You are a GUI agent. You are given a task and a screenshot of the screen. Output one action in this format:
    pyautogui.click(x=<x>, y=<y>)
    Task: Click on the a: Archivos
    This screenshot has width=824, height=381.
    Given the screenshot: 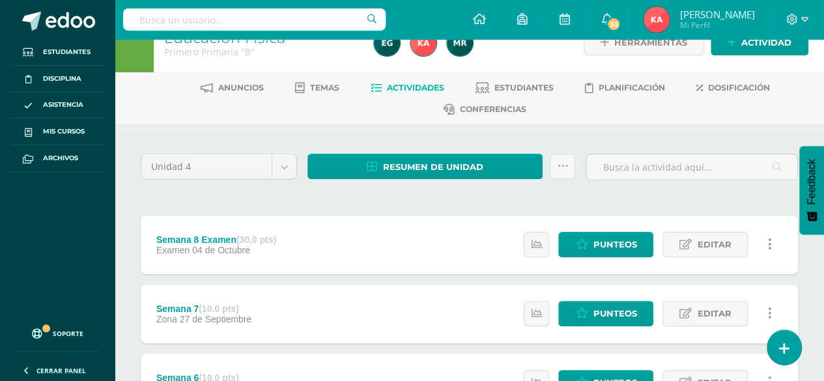 What is the action you would take?
    pyautogui.click(x=57, y=158)
    